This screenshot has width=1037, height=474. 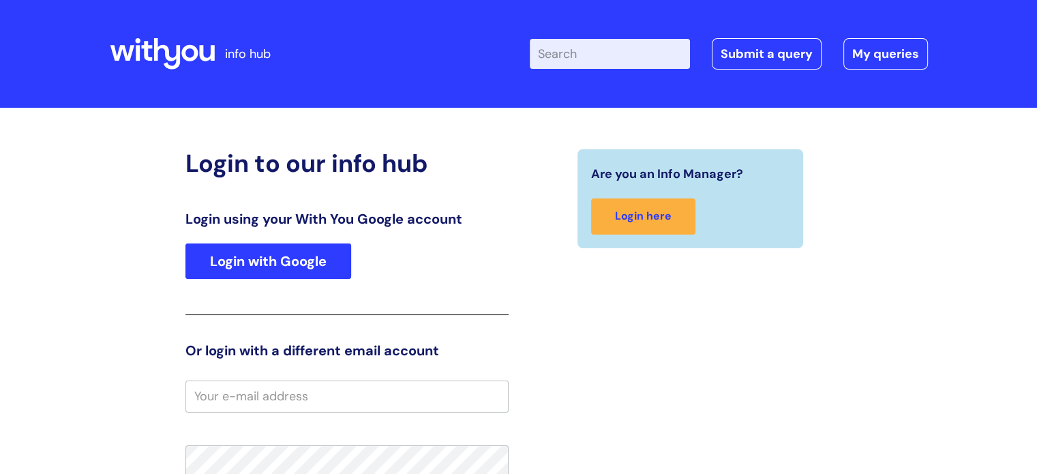 I want to click on h2: Login to our info hub, so click(x=347, y=163).